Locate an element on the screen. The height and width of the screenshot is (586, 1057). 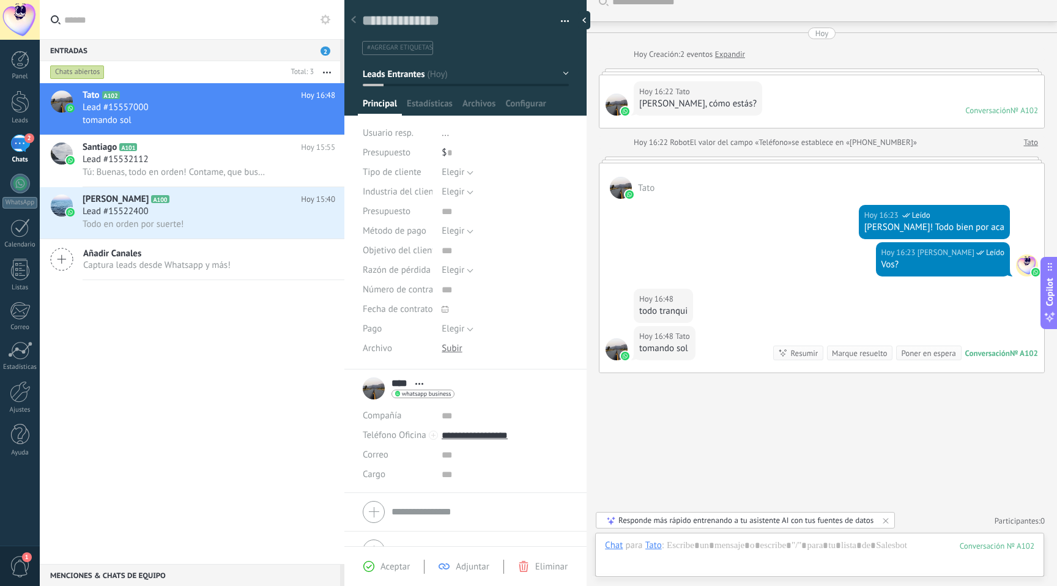
span: Aceptar is located at coordinates (395, 566).